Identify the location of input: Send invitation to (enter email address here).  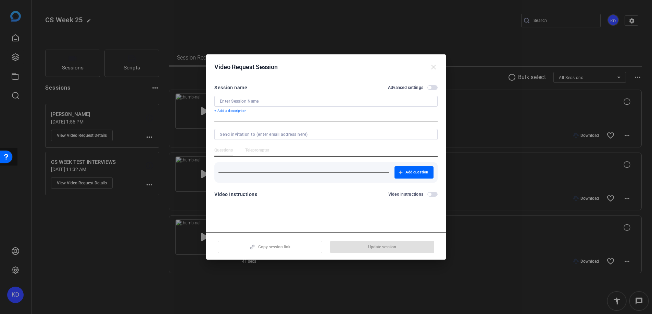
(324, 134).